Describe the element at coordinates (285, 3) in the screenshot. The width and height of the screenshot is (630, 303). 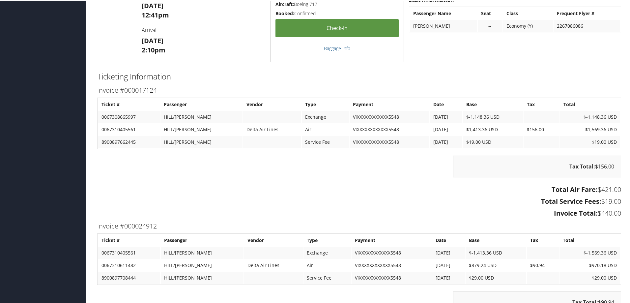
I see `strong: Aircraft:` at that location.